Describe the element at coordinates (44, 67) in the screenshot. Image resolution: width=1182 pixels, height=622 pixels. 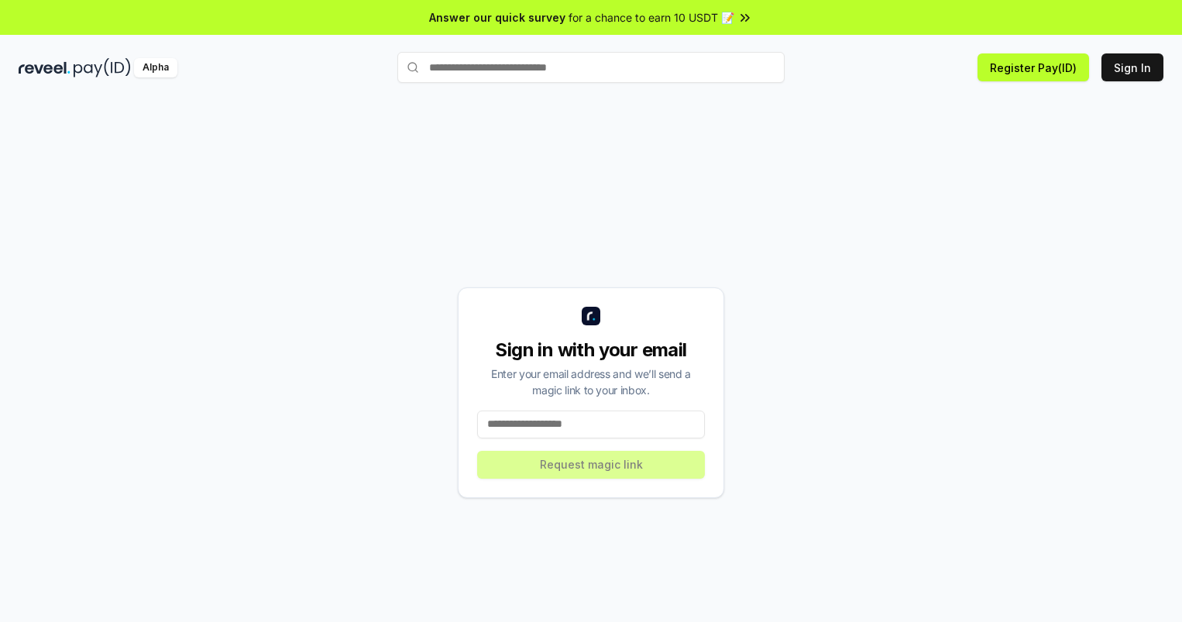
I see `img: reveel_dark` at that location.